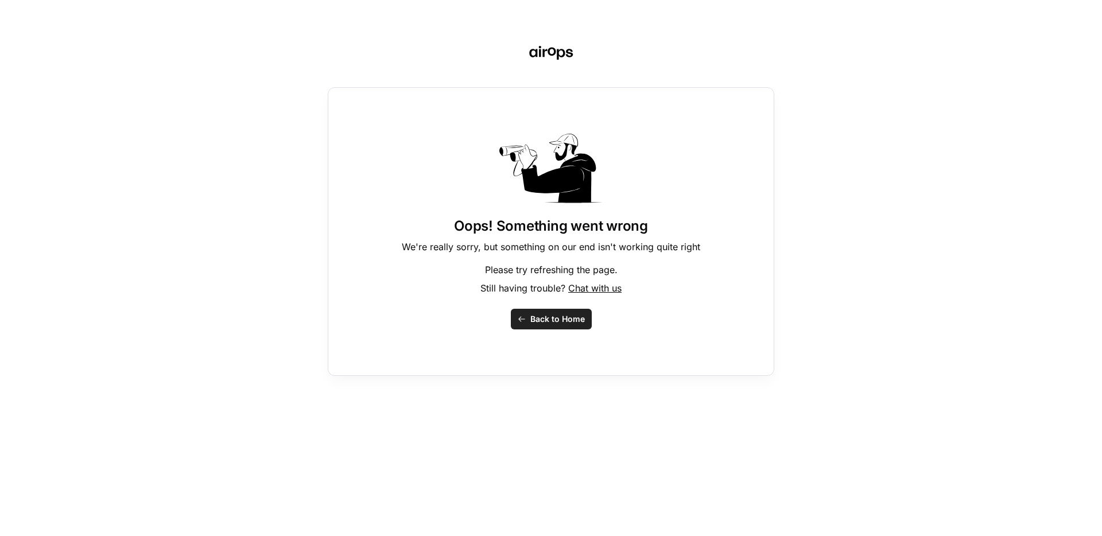 This screenshot has height=536, width=1102. Describe the element at coordinates (551, 226) in the screenshot. I see `h1: Oops! Something went wrong` at that location.